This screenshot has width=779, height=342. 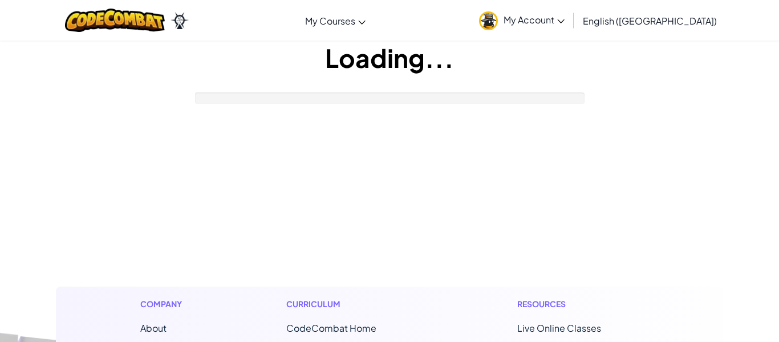 What do you see at coordinates (331, 327) in the screenshot?
I see `span: CodeCombat Home` at bounding box center [331, 327].